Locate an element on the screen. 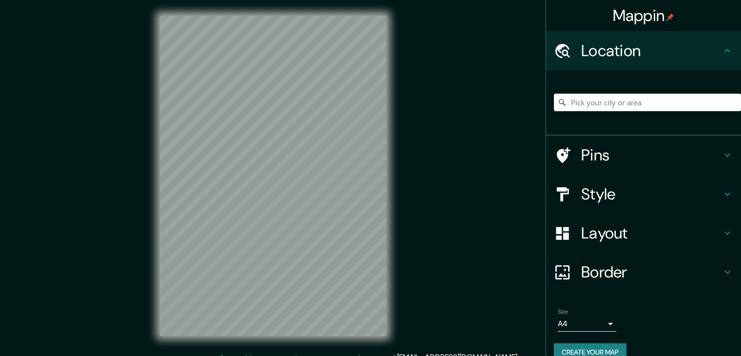 This screenshot has width=741, height=356. h4: Pins is located at coordinates (651, 155).